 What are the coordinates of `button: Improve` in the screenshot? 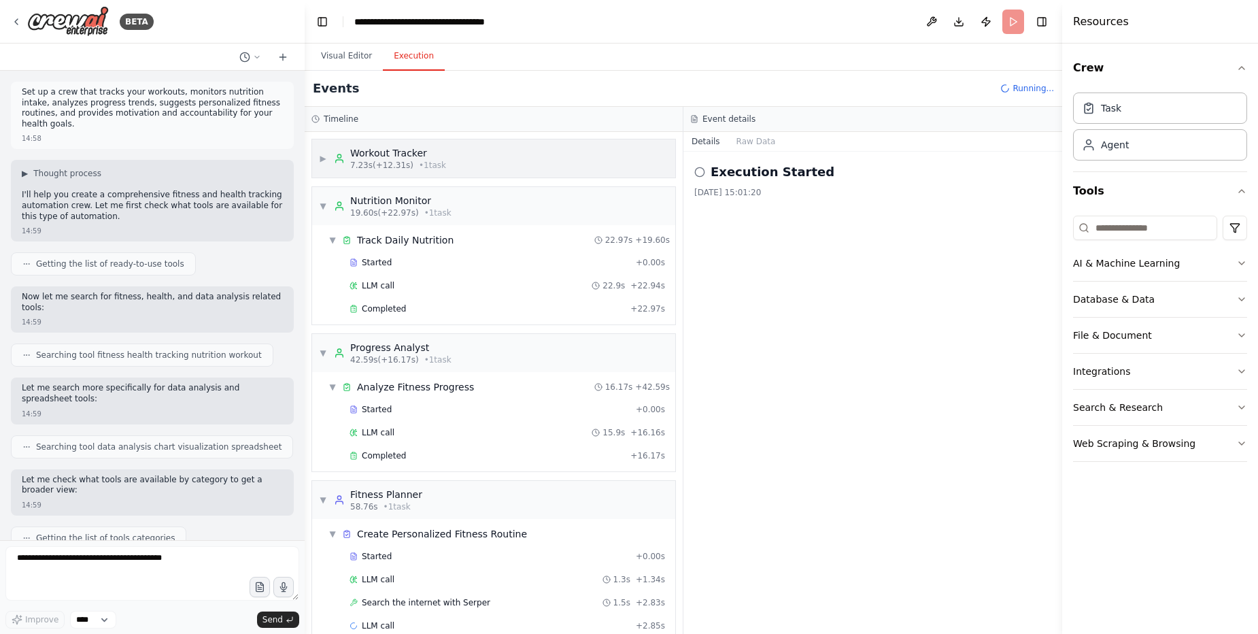 It's located at (35, 619).